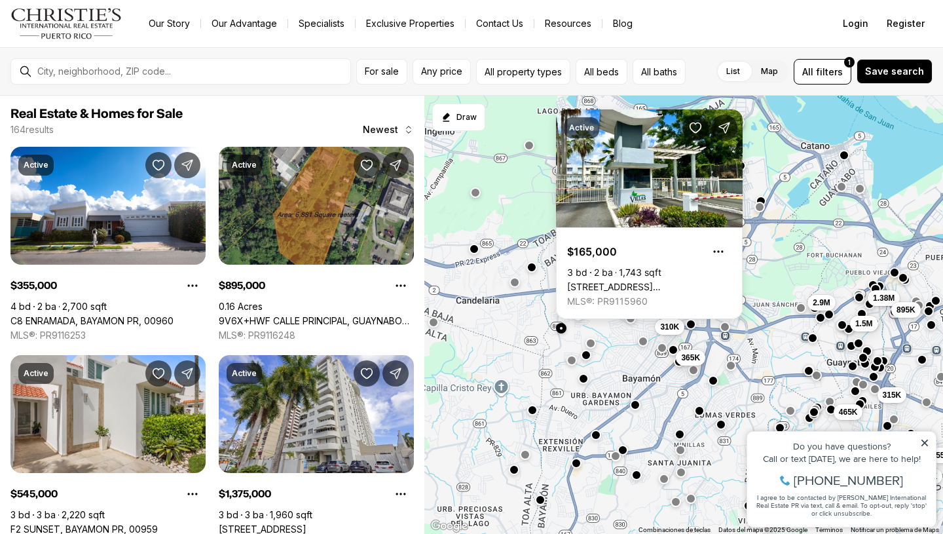 Image resolution: width=943 pixels, height=534 pixels. Describe the element at coordinates (848, 412) in the screenshot. I see `span: 465K` at that location.